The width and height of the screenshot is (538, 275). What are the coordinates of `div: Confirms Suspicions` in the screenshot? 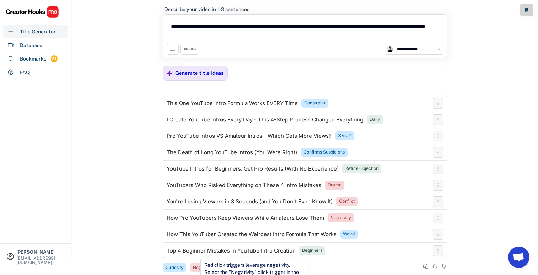 It's located at (324, 152).